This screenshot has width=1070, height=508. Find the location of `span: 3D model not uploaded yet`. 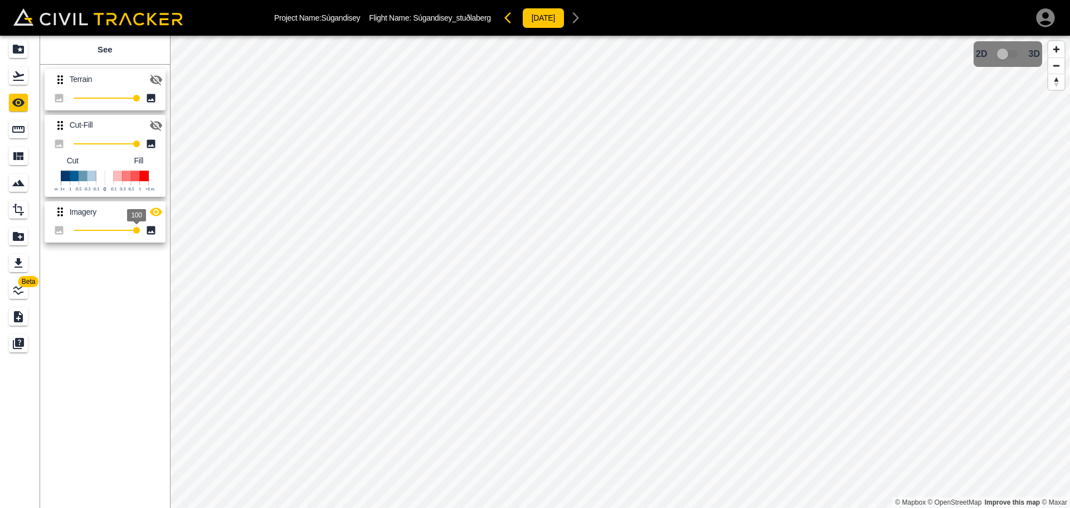

span: 3D model not uploaded yet is located at coordinates (1008, 54).